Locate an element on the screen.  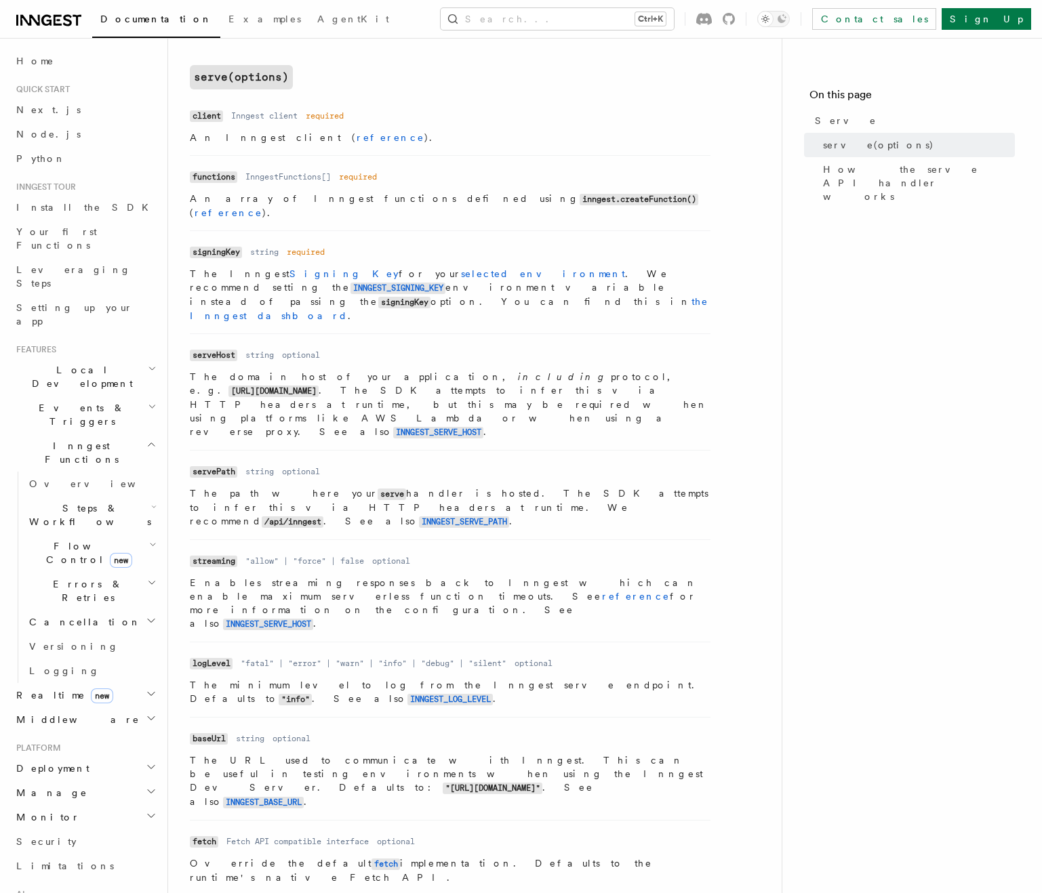
code: inngest.createFunction() is located at coordinates (639, 199).